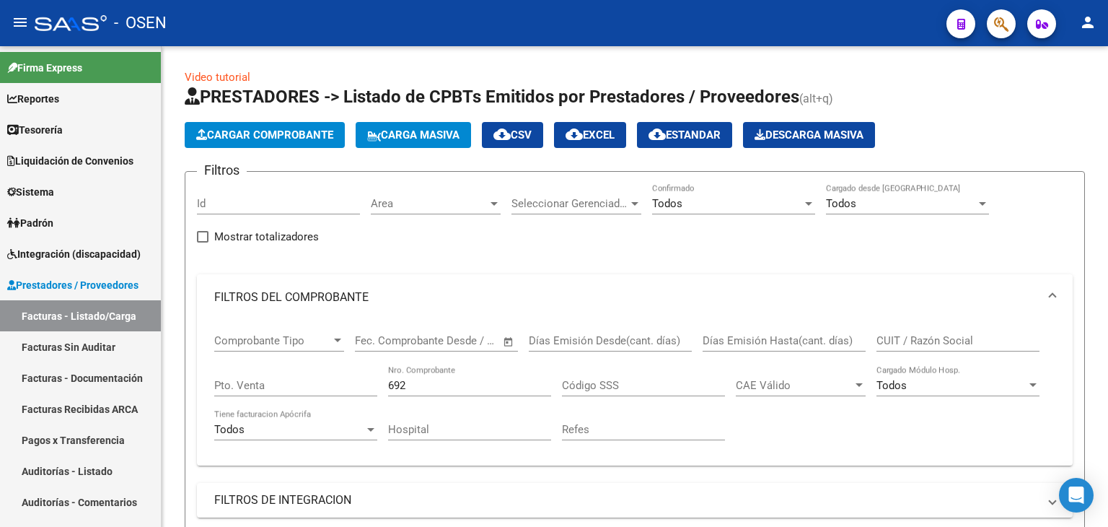 This screenshot has height=527, width=1108. I want to click on span: Descarga Masiva, so click(809, 135).